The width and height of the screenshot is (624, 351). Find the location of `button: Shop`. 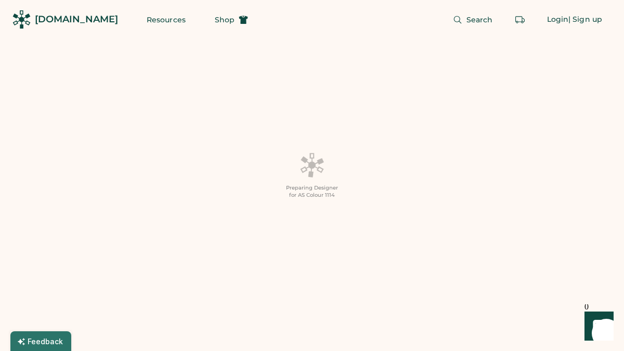

button: Shop is located at coordinates (231, 20).